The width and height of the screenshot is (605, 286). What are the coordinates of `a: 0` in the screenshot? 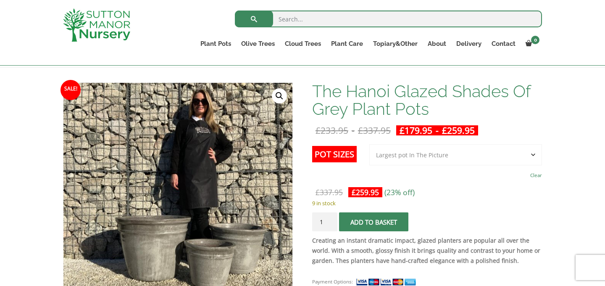 It's located at (531, 44).